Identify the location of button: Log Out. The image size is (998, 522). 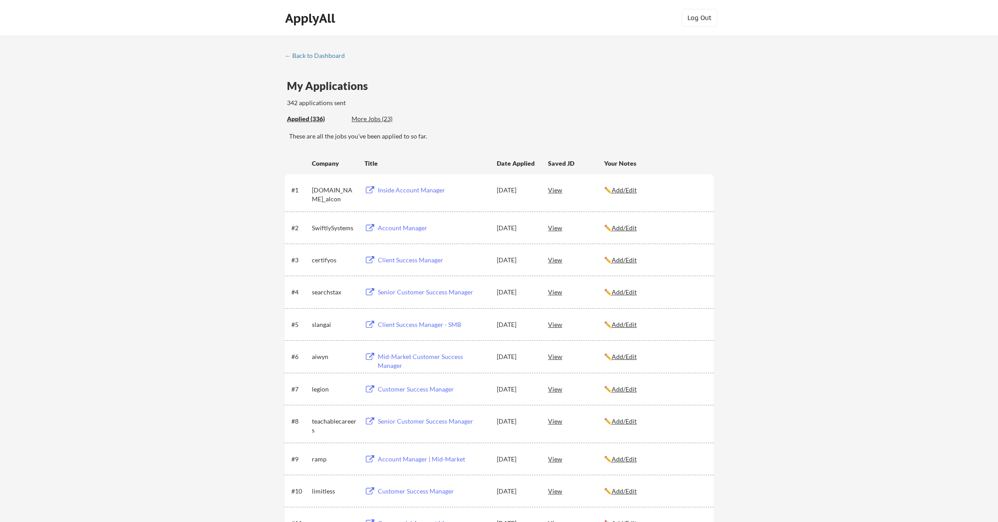
(699, 18).